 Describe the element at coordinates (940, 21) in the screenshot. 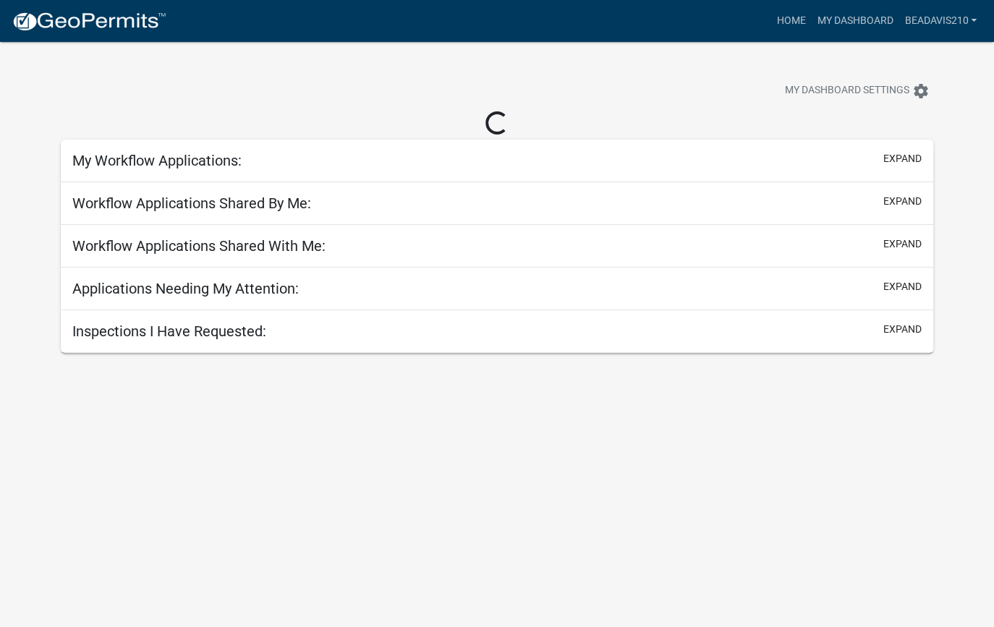

I see `a: BeaDavis210` at that location.